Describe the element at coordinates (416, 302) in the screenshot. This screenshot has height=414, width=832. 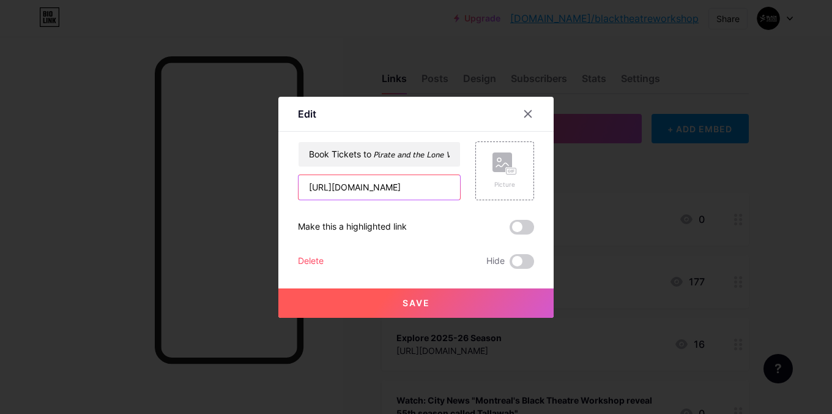
I see `span: Save` at that location.